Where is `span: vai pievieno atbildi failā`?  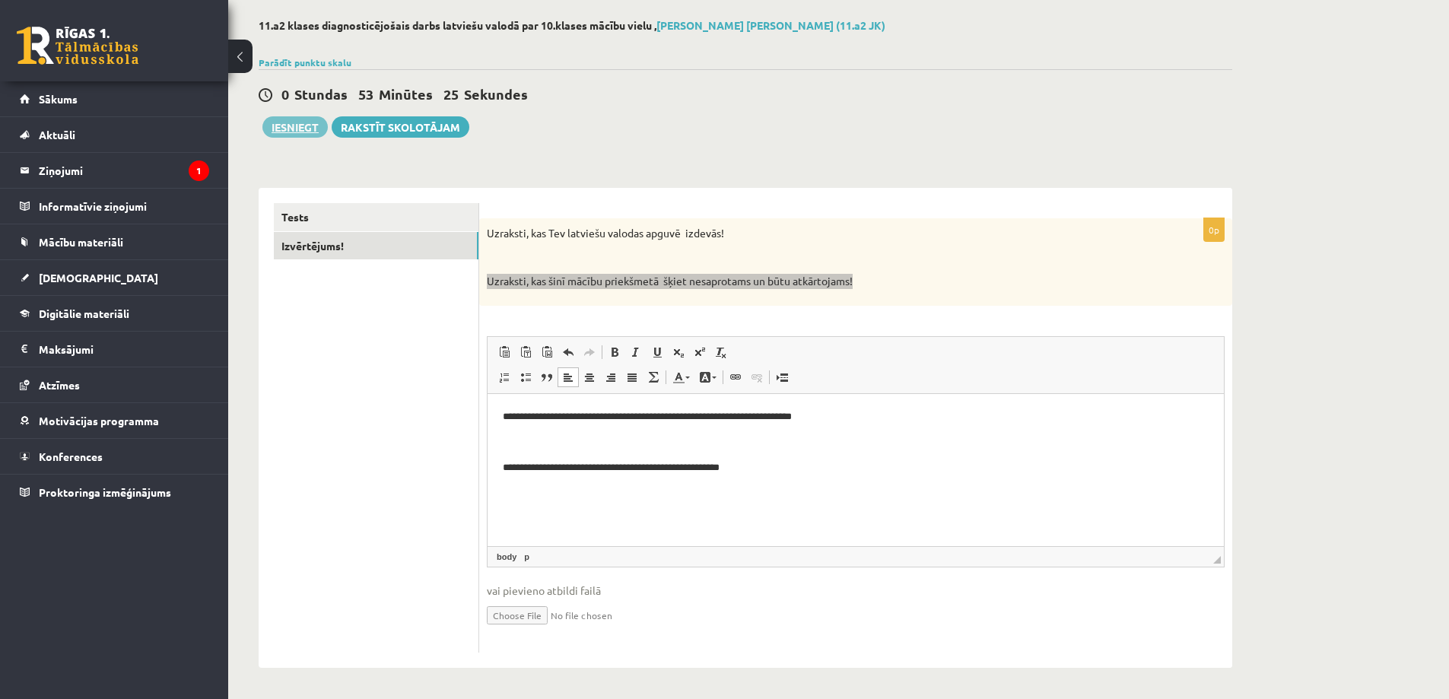 span: vai pievieno atbildi failā is located at coordinates (856, 590).